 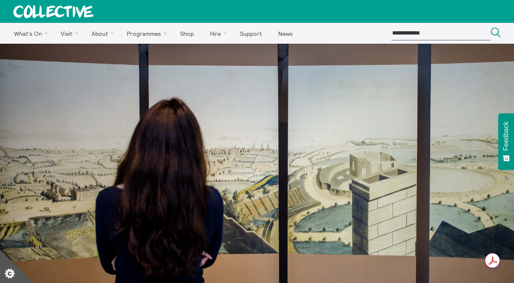 I want to click on a: Visit, so click(x=68, y=33).